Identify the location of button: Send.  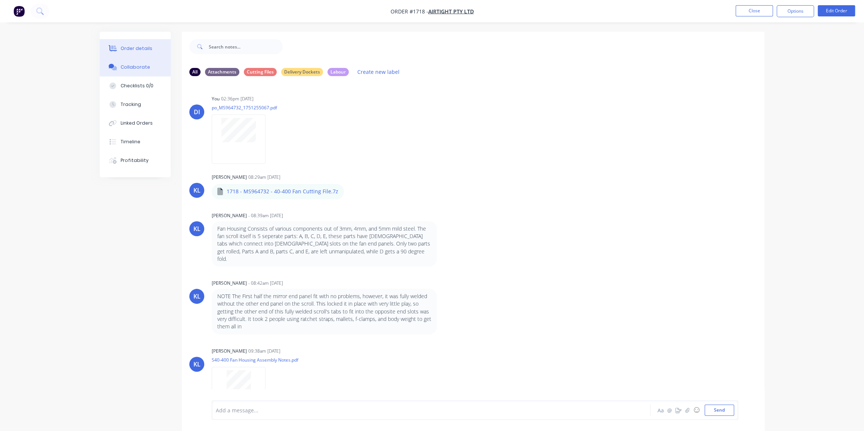
(719, 410).